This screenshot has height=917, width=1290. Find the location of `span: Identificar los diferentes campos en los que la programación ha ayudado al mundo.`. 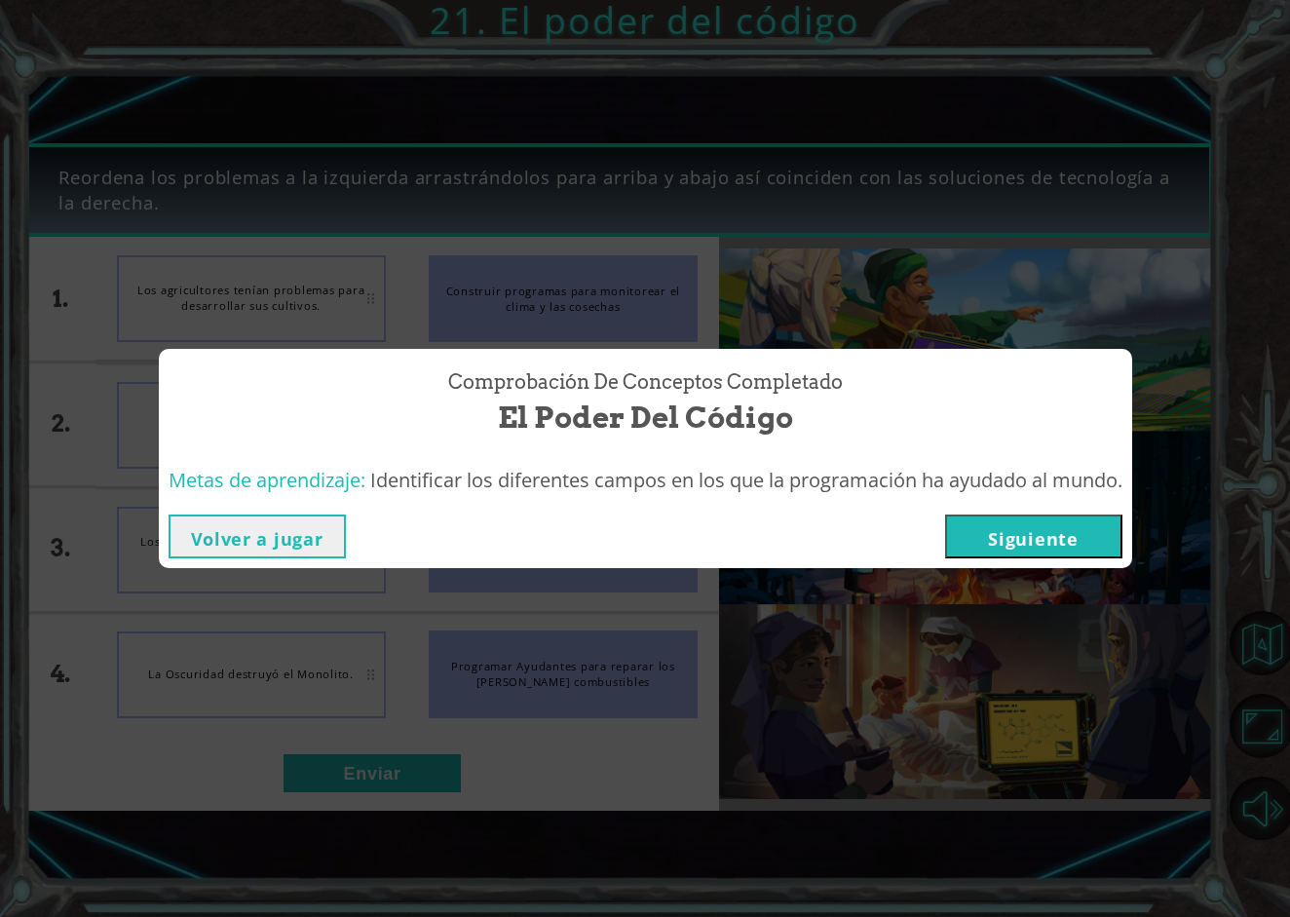

span: Identificar los diferentes campos en los que la programación ha ayudado al mundo. is located at coordinates (746, 479).